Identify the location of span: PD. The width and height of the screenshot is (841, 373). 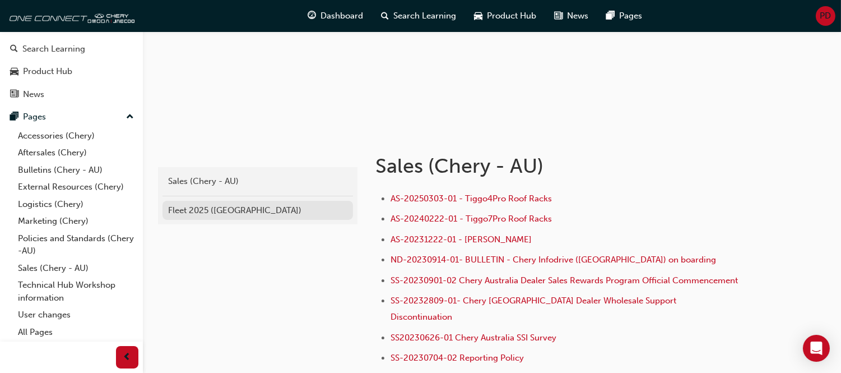
(826, 16).